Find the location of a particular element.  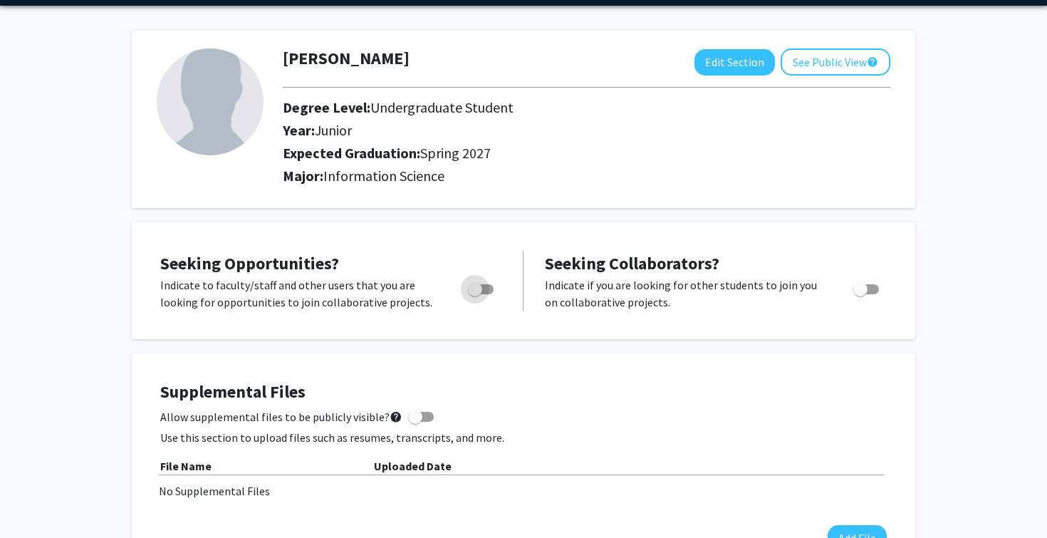

button: See Public View is located at coordinates (835, 62).